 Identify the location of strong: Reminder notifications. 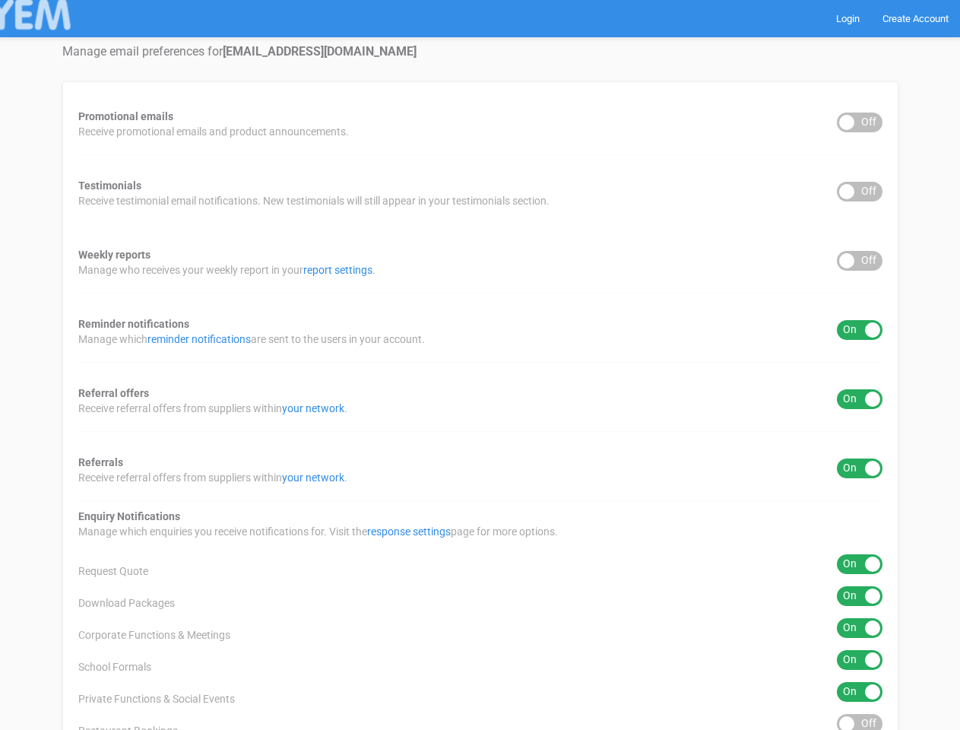
(134, 324).